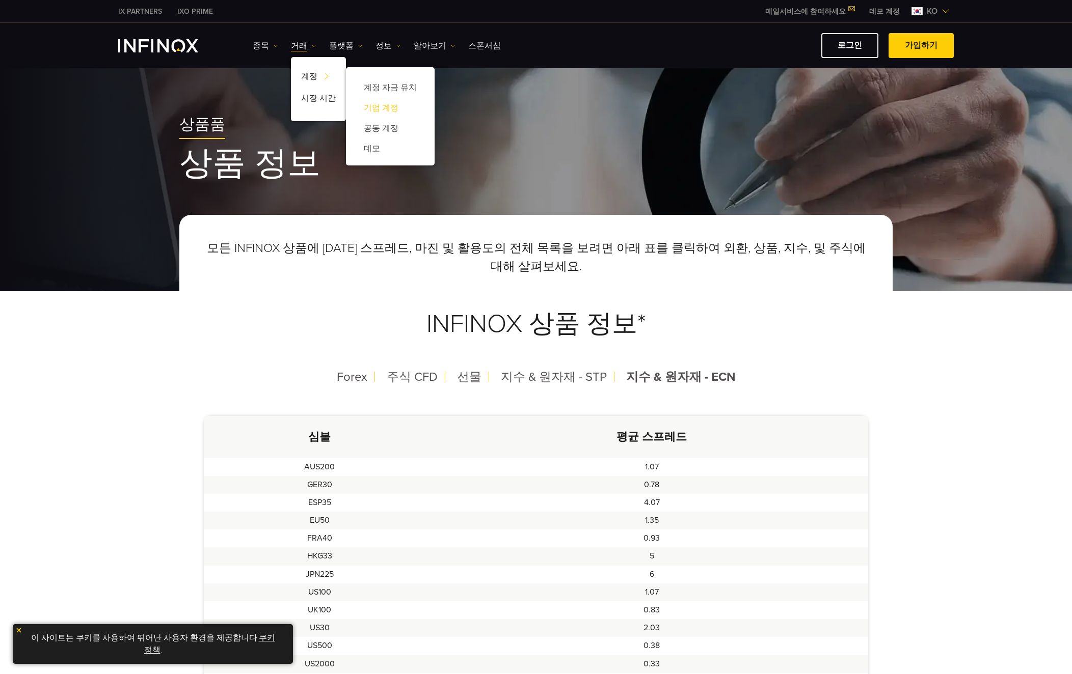  I want to click on td: ESP35, so click(319, 503).